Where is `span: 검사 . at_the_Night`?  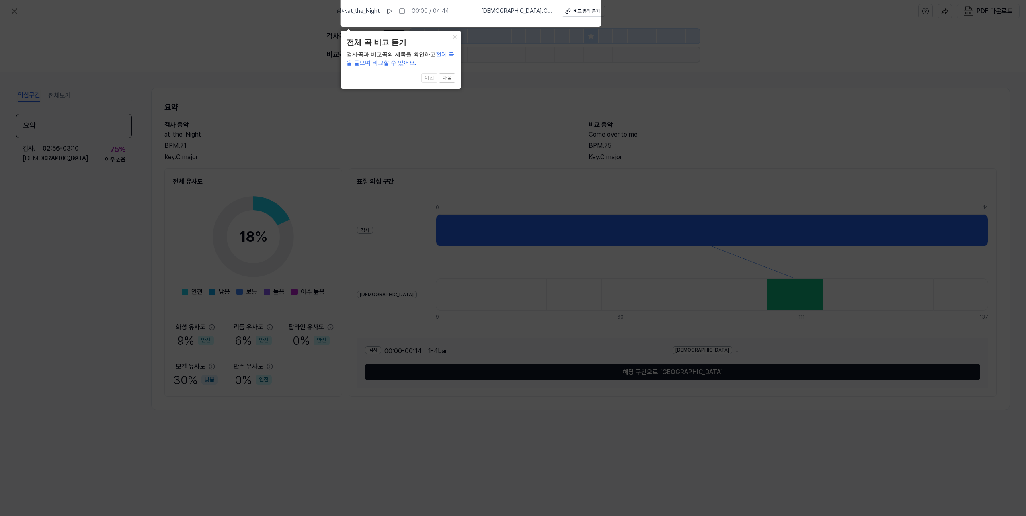 span: 검사 . at_the_Night is located at coordinates (358, 11).